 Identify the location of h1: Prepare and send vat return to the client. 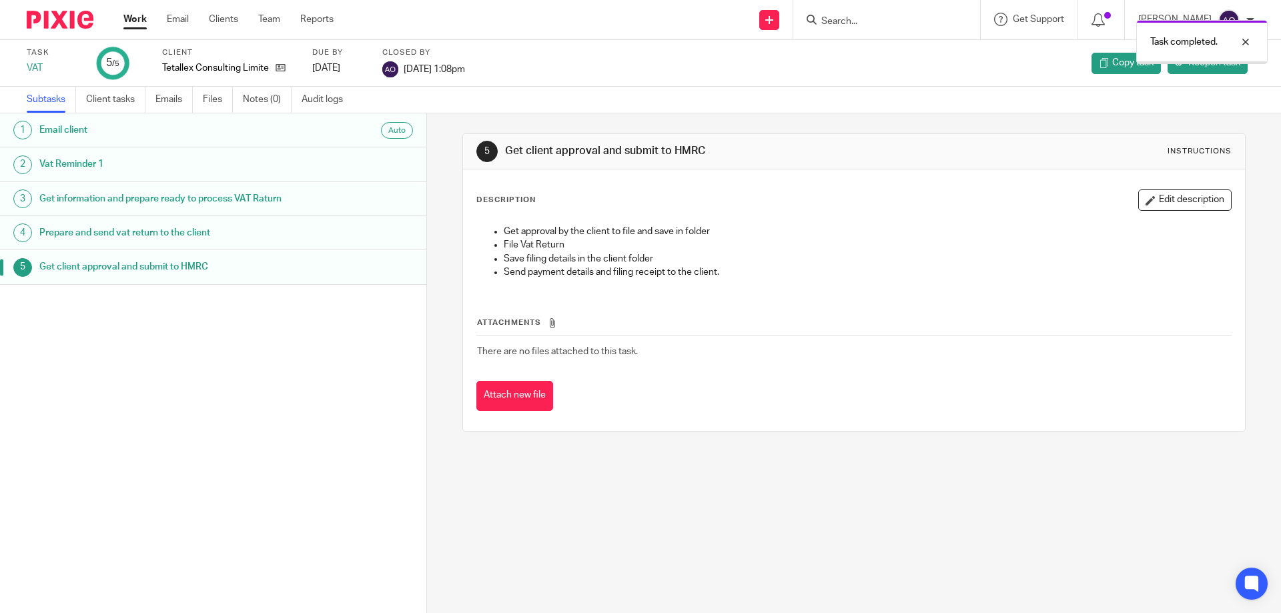
(164, 233).